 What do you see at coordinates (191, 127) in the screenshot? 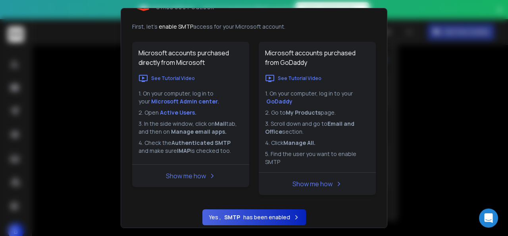
I see `li: 3. In the side window, click on tab, and then on` at bounding box center [191, 127].